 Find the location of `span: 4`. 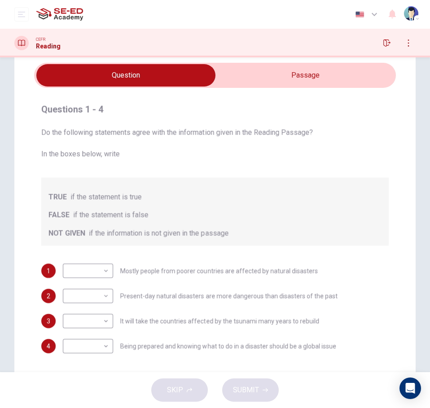

span: 4 is located at coordinates (48, 346).